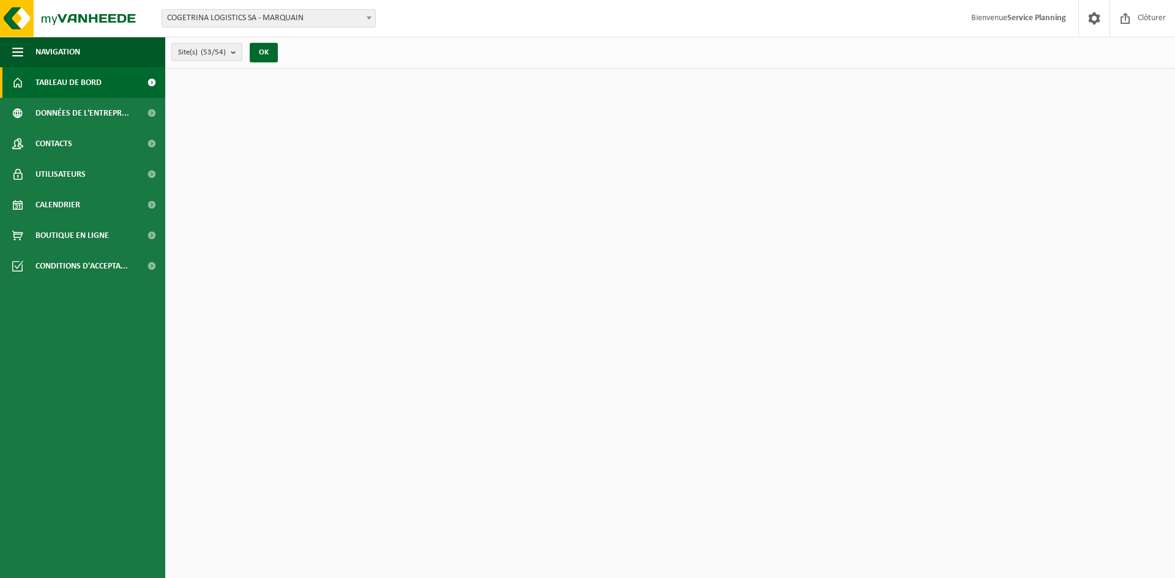  What do you see at coordinates (264, 53) in the screenshot?
I see `button: OK` at bounding box center [264, 53].